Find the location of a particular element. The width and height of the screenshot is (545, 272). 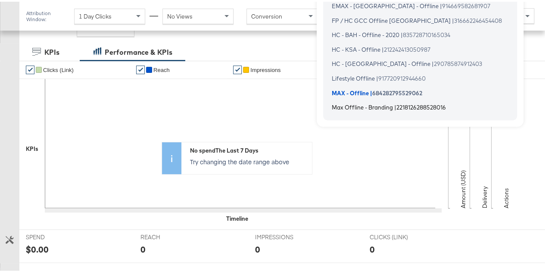

div: KPIs is located at coordinates (52, 50).